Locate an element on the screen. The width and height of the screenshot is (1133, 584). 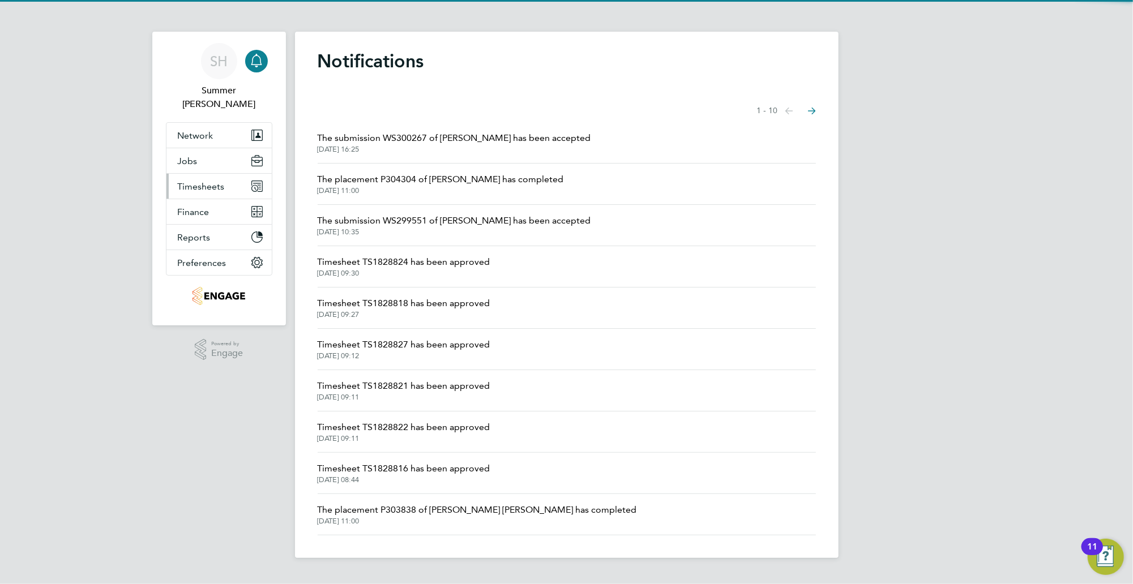
span: Timesheet TS1828822 has been approved is located at coordinates (404, 428).